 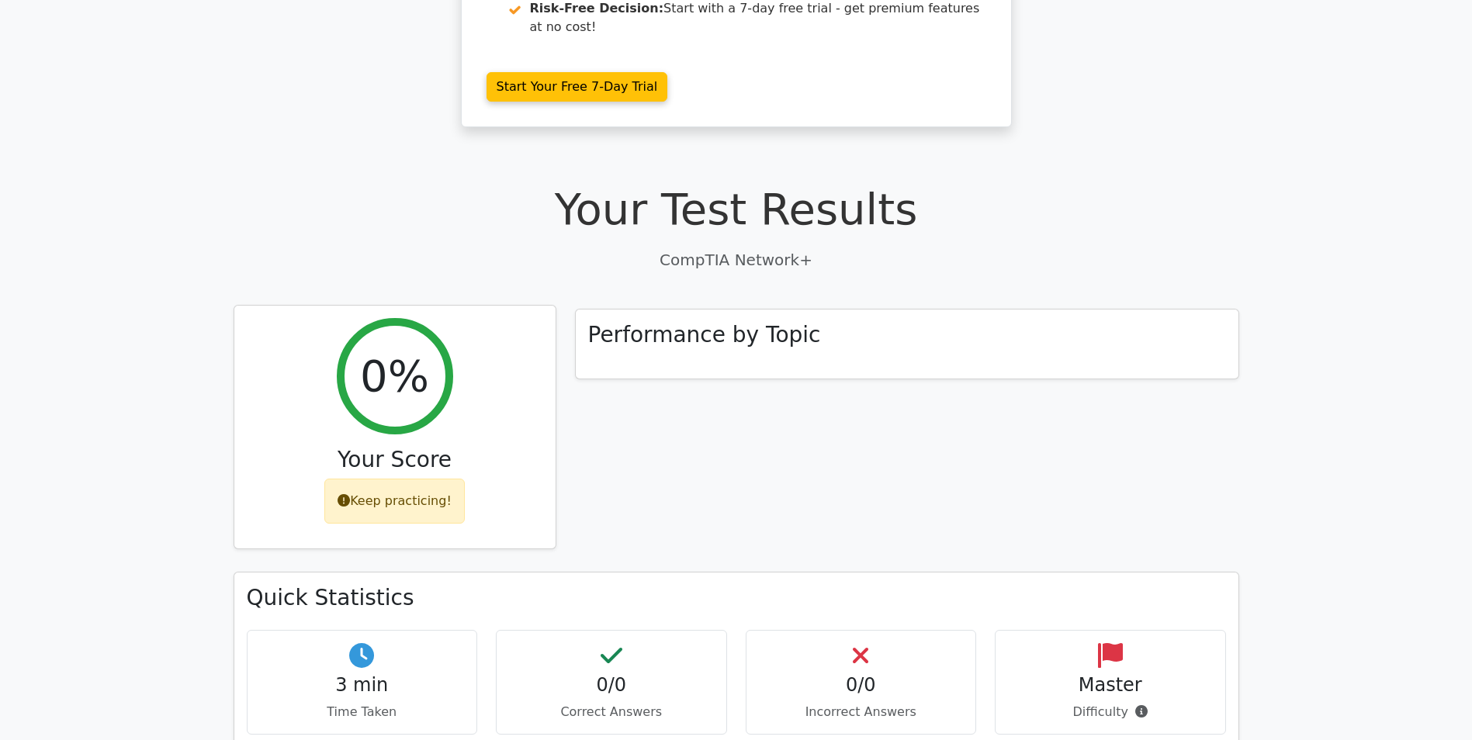 What do you see at coordinates (736, 598) in the screenshot?
I see `h3: Quick Statistics` at bounding box center [736, 598].